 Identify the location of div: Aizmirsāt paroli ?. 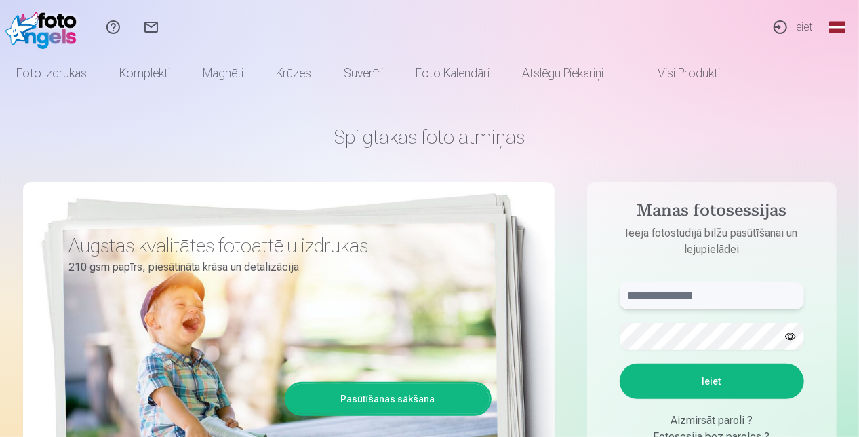
(712, 420).